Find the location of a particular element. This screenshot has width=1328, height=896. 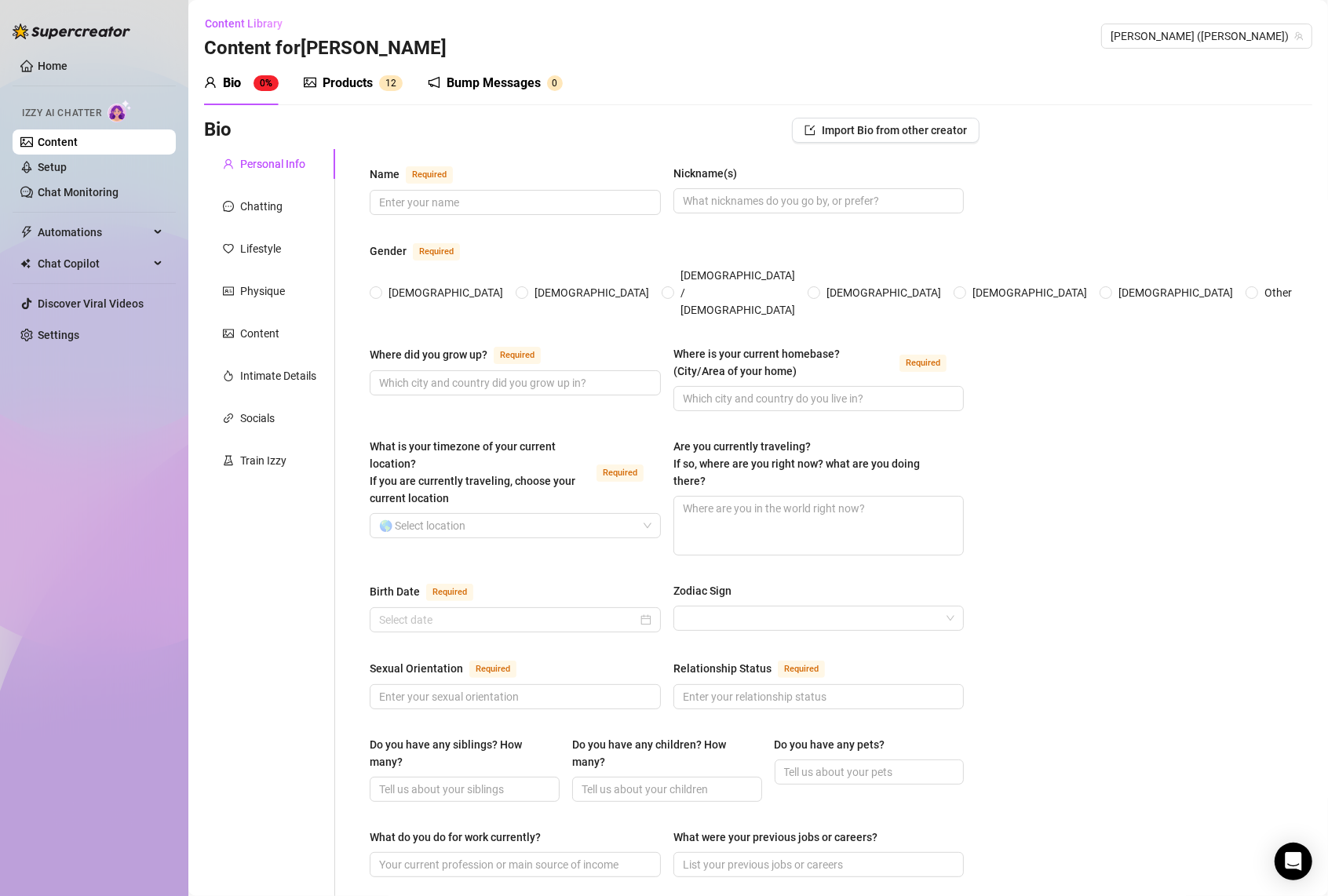

span: Import Bio from other creator is located at coordinates (893, 130).